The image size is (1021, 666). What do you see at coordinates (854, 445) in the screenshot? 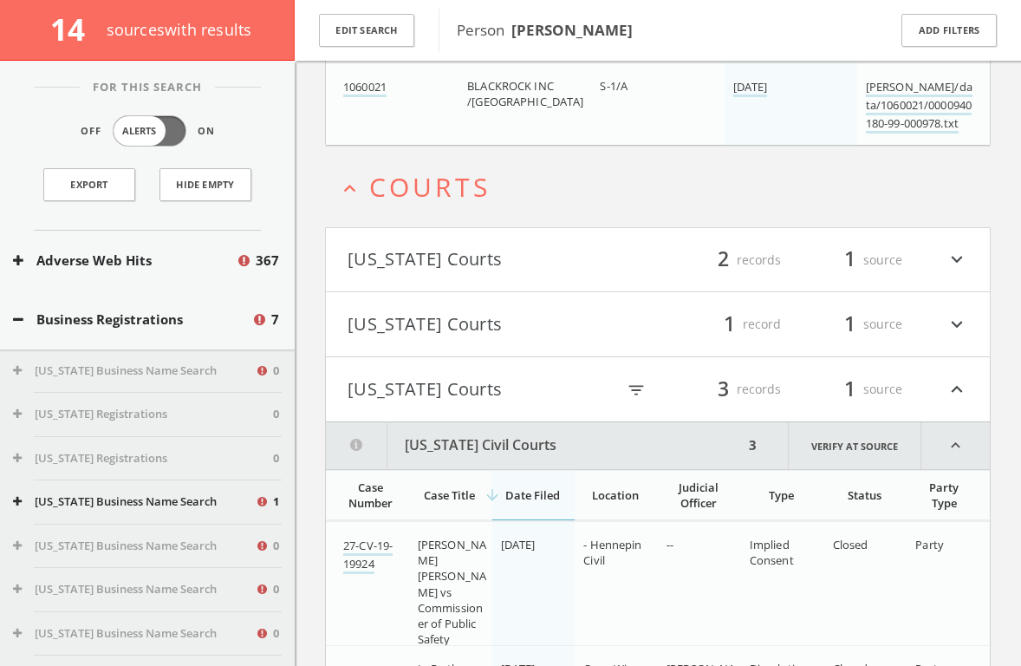
I see `a: Verify at source` at bounding box center [854, 445].